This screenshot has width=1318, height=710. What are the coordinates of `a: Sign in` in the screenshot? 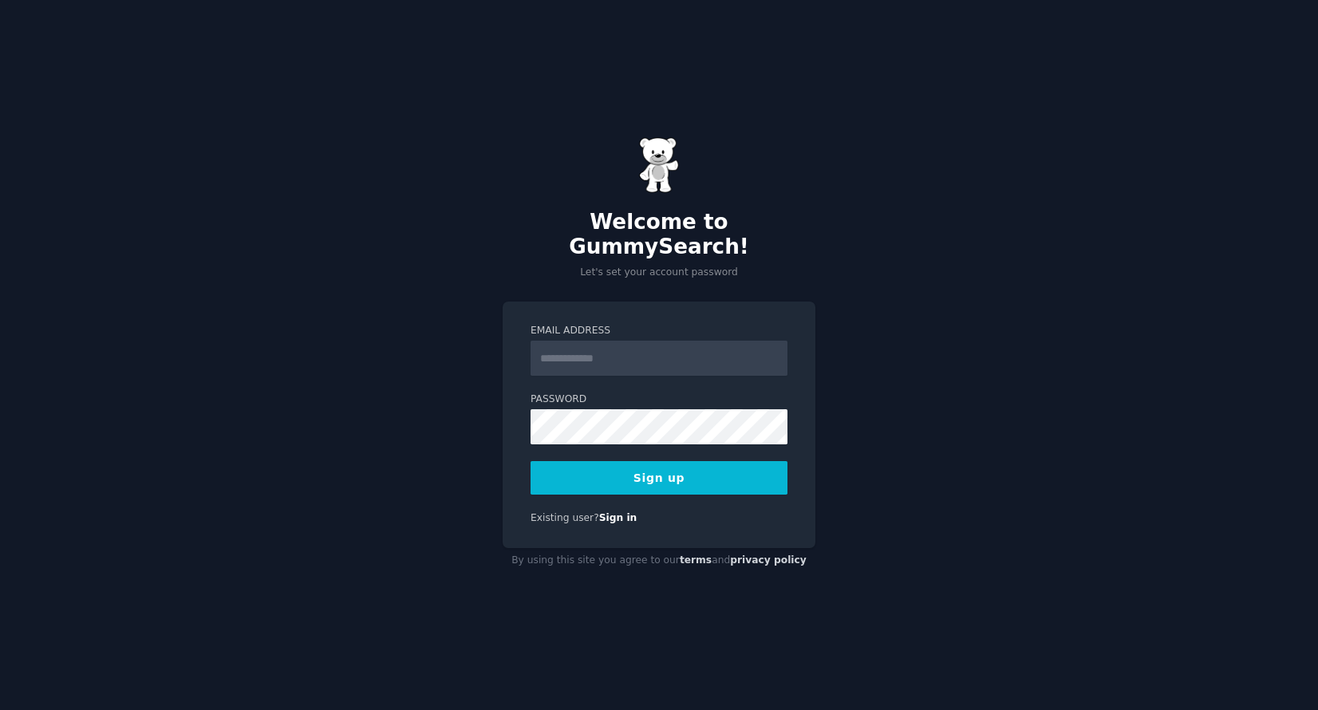 It's located at (618, 518).